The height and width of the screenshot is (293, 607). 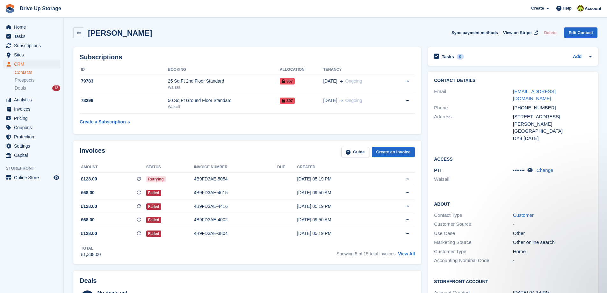 What do you see at coordinates (224, 70) in the screenshot?
I see `th: Booking` at bounding box center [224, 70].